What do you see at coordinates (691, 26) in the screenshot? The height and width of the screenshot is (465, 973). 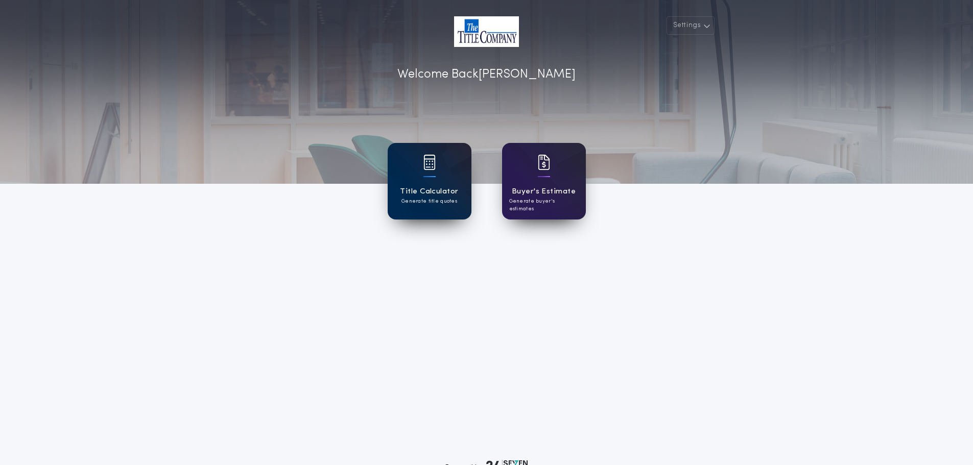 I see `button: Settings` at bounding box center [691, 26].